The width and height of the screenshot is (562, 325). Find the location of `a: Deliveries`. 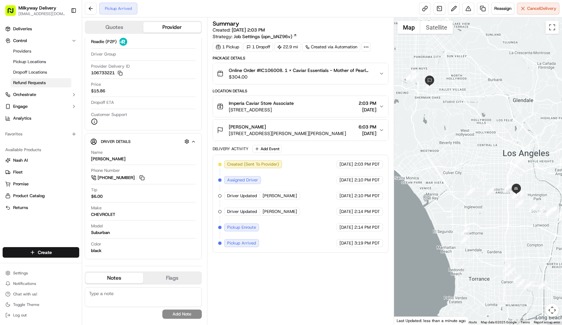

a: Deliveries is located at coordinates (41, 29).